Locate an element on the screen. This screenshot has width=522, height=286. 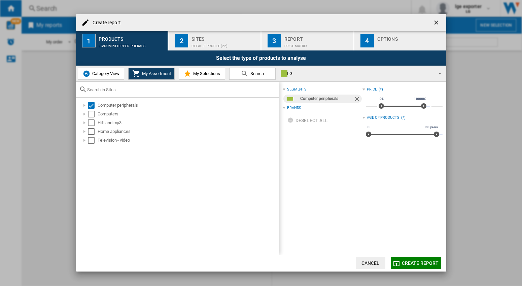
span: 0£ is located at coordinates (382, 99).